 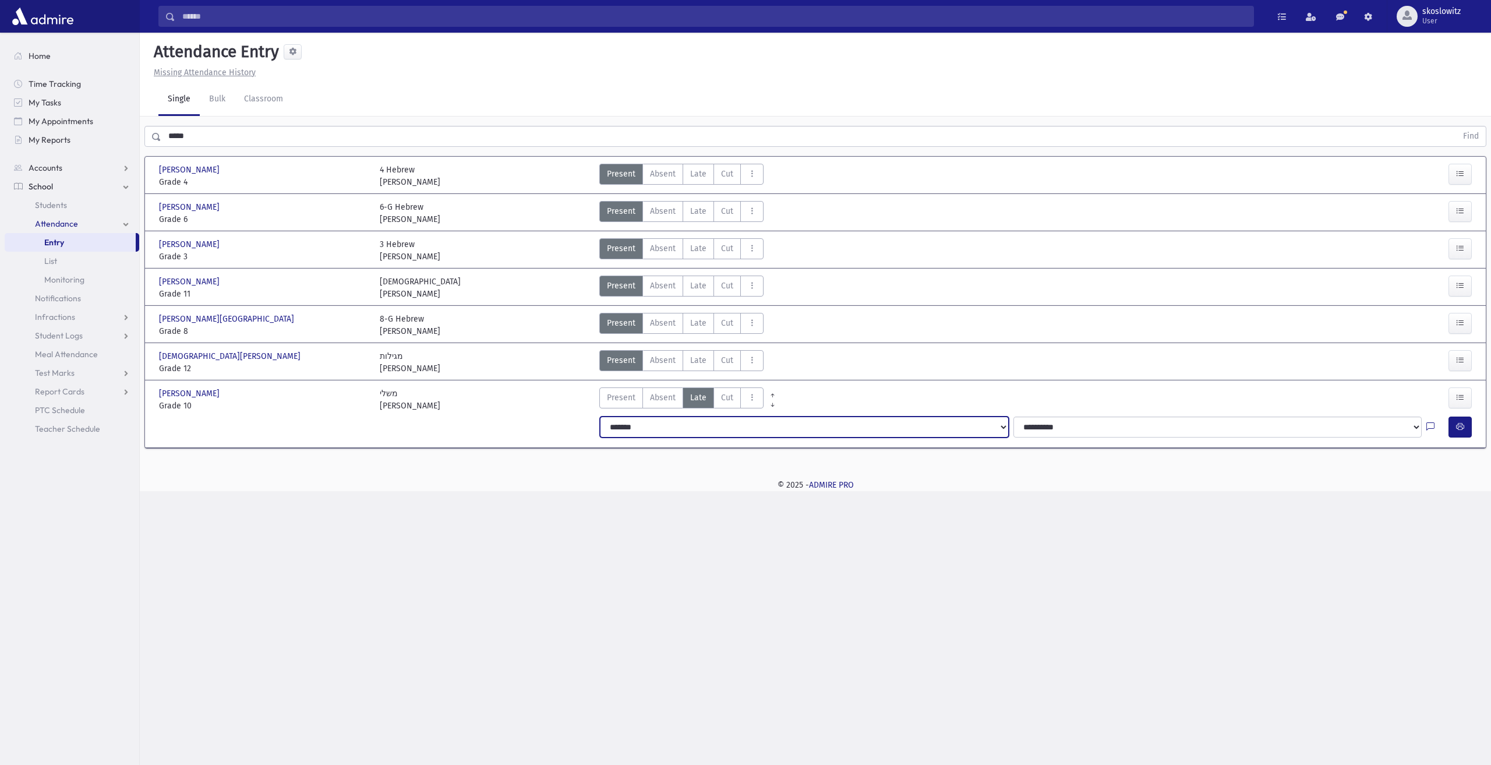 I want to click on span: Report Cards, so click(x=59, y=391).